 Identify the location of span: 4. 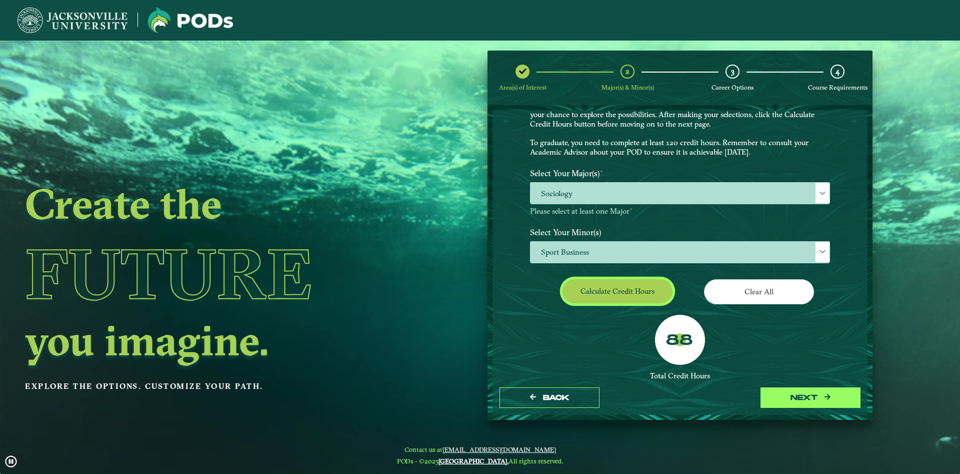
(838, 71).